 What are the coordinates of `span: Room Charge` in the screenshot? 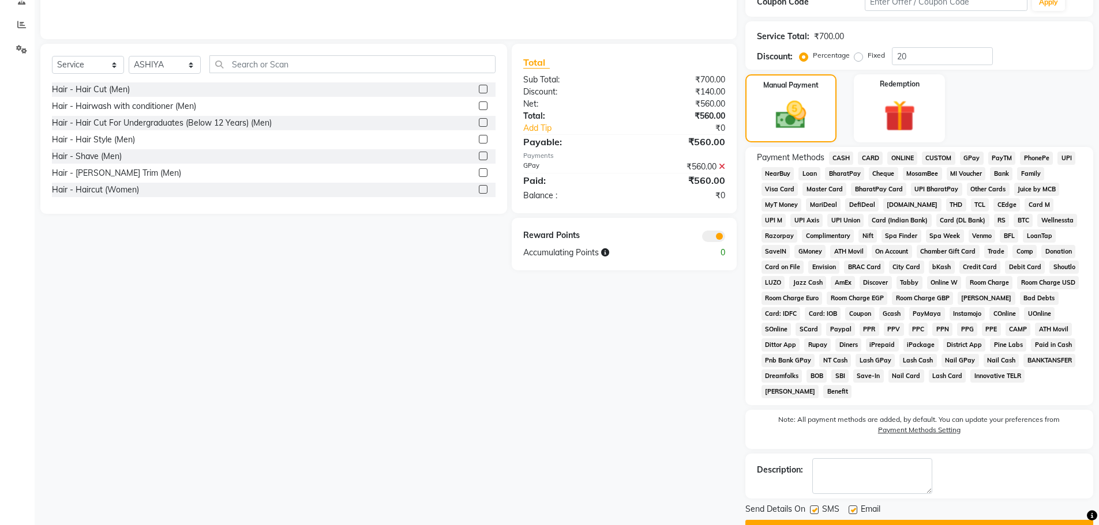 It's located at (989, 283).